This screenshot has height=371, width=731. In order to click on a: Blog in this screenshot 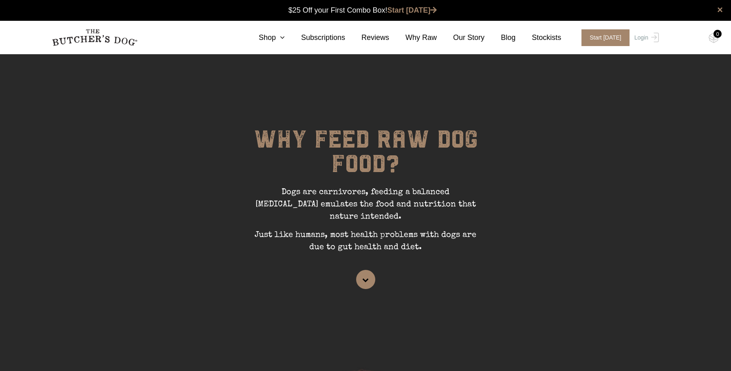, I will do `click(500, 37)`.